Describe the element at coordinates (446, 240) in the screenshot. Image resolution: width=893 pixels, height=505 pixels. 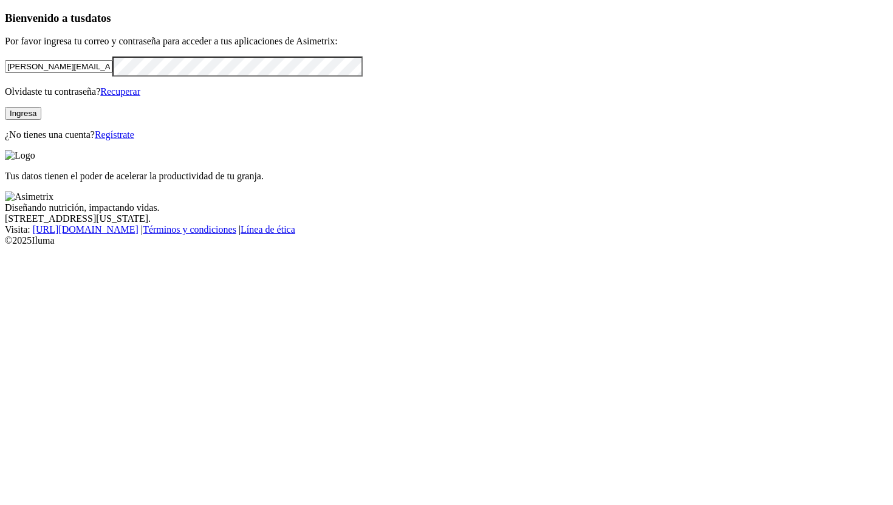
I see `div: © 2025 Iluma` at that location.